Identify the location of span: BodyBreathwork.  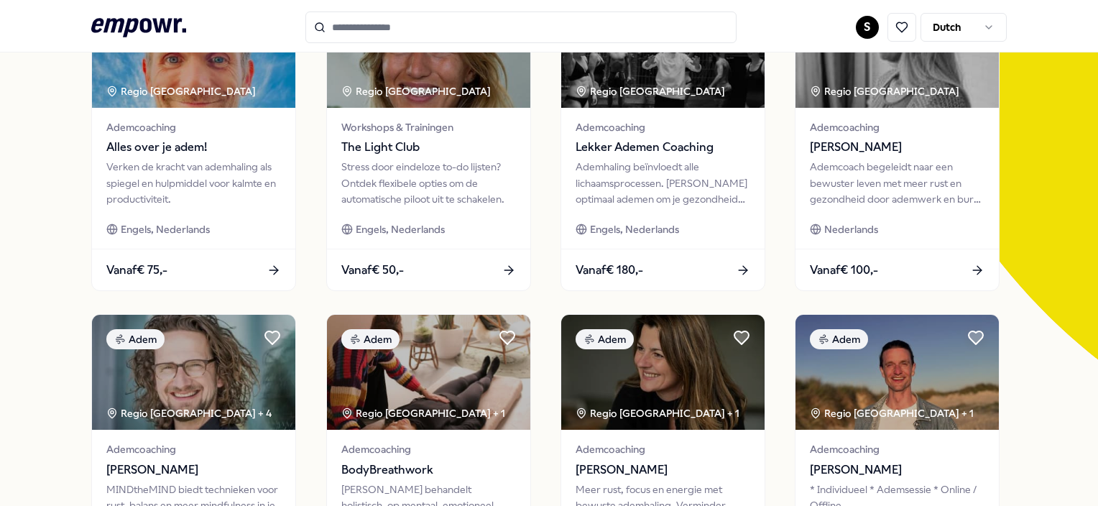
(428, 470).